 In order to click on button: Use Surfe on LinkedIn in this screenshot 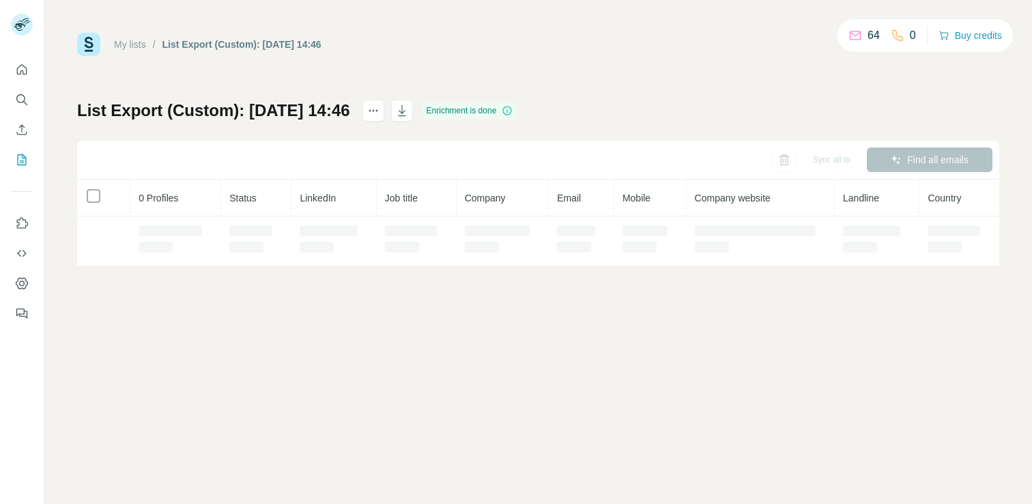, I will do `click(22, 223)`.